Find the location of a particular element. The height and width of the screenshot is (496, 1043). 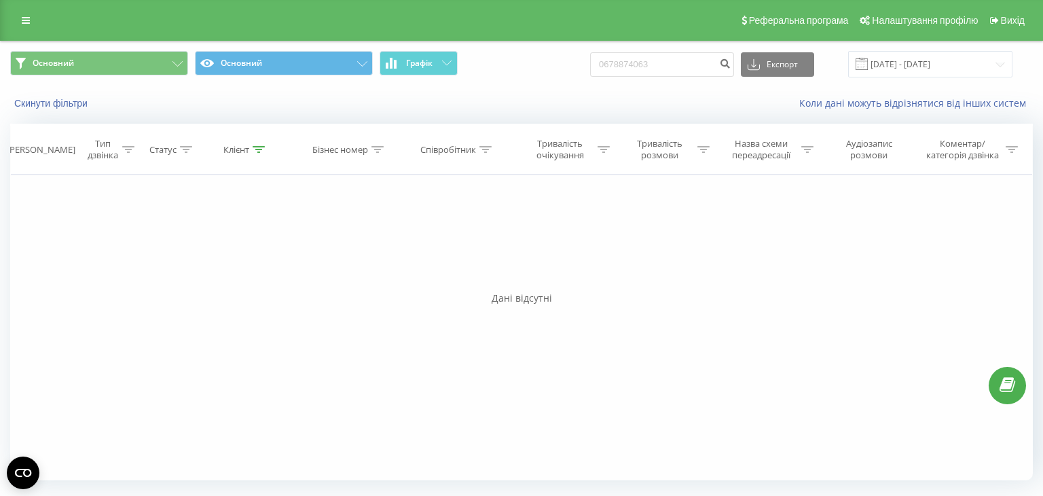

span: Вихід is located at coordinates (1012, 20).